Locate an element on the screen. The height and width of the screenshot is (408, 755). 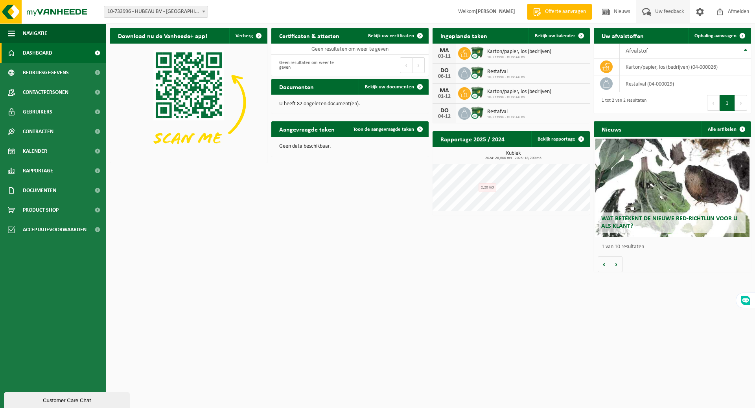
p: U heeft 82 ongelezen document(en). is located at coordinates (350, 104).